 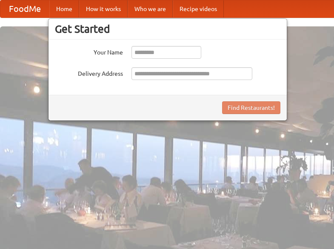 What do you see at coordinates (103, 9) in the screenshot?
I see `a: How it works` at bounding box center [103, 9].